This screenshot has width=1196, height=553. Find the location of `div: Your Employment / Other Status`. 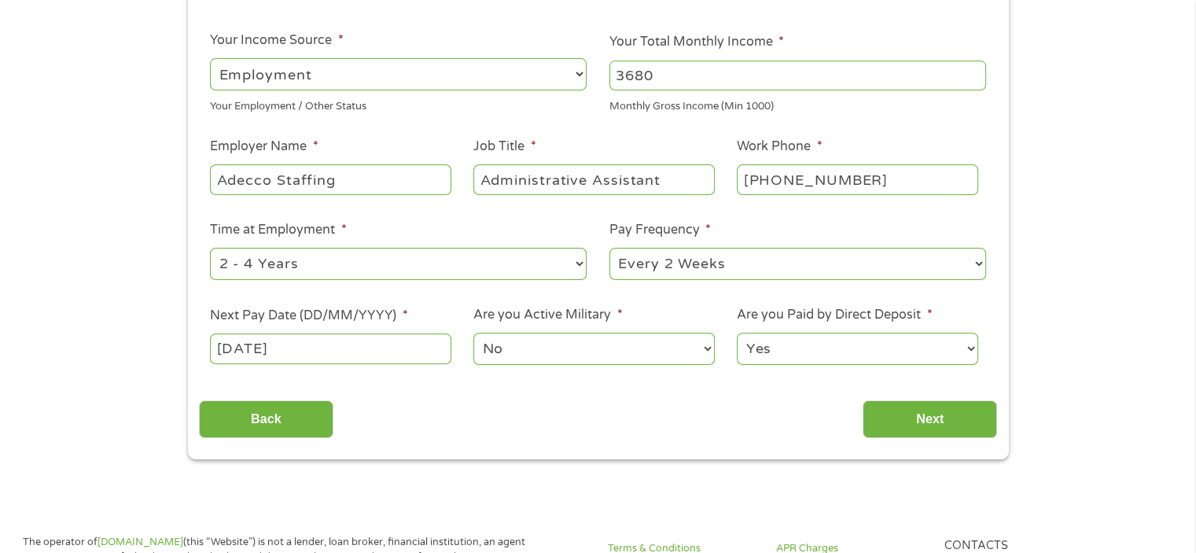

div: Your Employment / Other Status is located at coordinates (398, 104).